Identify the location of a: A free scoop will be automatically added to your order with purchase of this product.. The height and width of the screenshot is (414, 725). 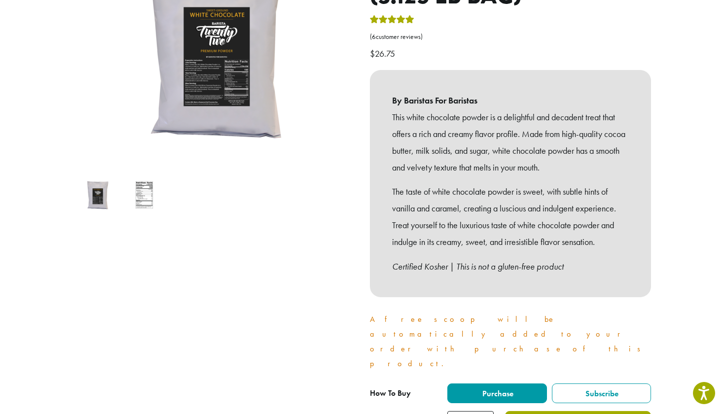
(508, 341).